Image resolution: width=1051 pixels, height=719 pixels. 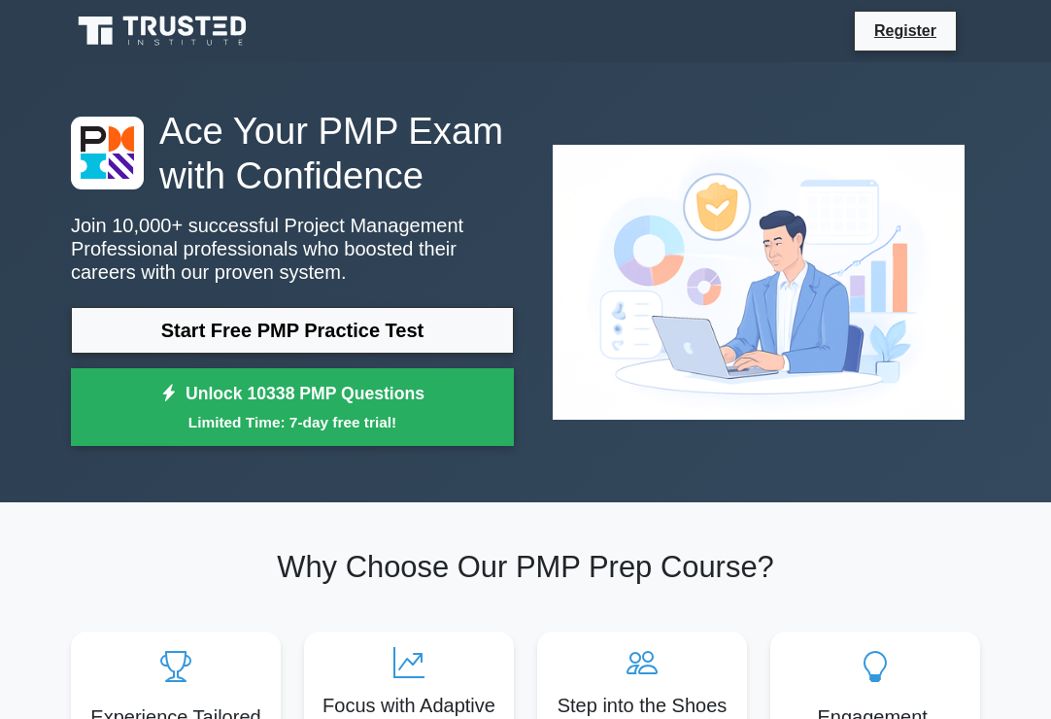 I want to click on img: Project Management Professional Preview, so click(x=758, y=282).